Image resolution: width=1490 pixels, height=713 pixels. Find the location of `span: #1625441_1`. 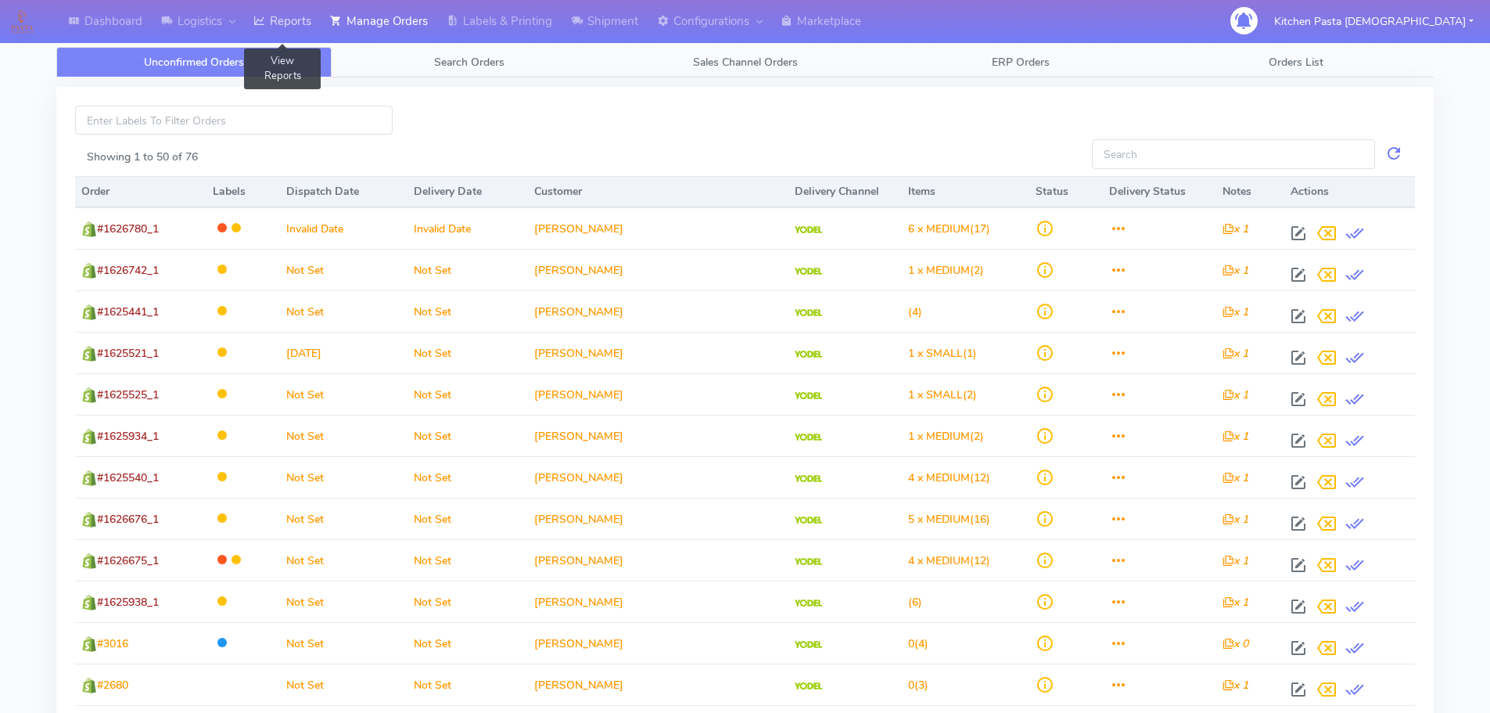

span: #1625441_1 is located at coordinates (127, 311).